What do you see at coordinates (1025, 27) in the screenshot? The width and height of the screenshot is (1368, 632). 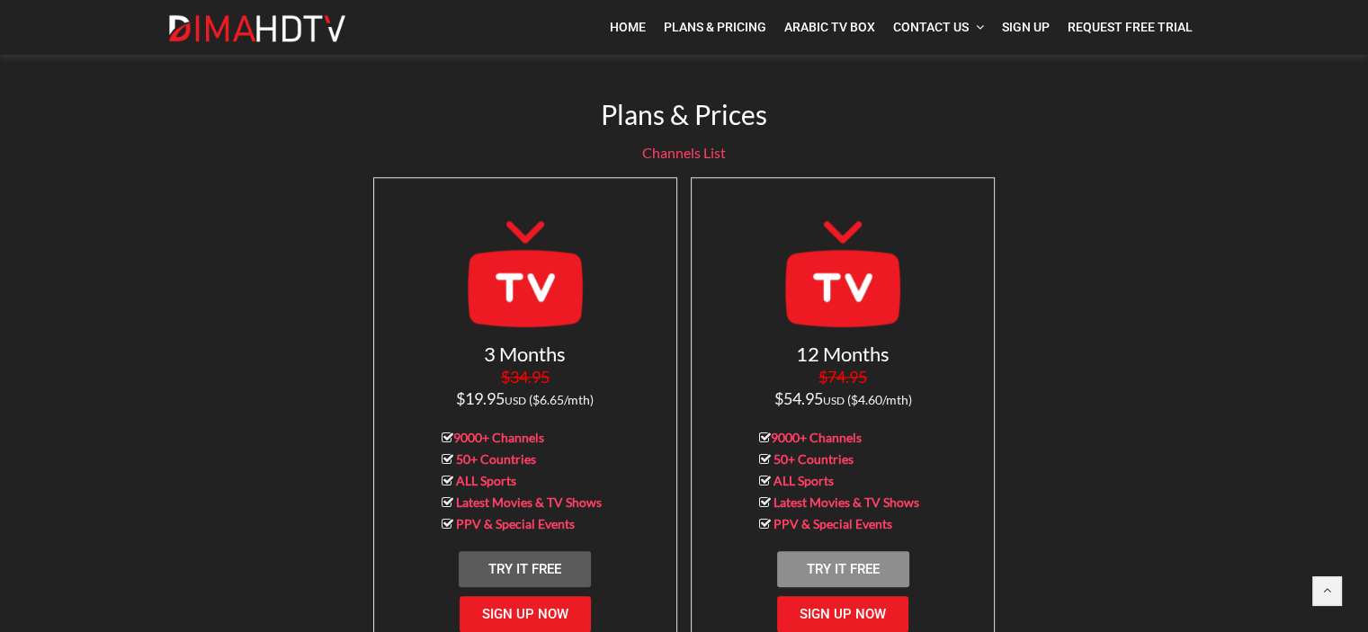 I see `span: Sign Up` at bounding box center [1025, 27].